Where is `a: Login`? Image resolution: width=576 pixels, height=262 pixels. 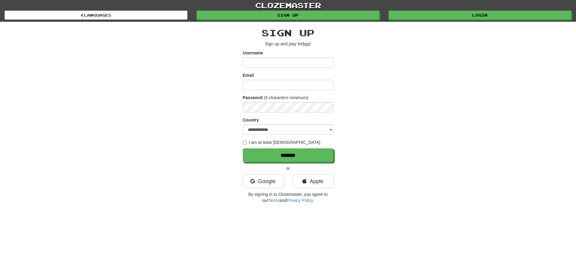 a: Login is located at coordinates (480, 15).